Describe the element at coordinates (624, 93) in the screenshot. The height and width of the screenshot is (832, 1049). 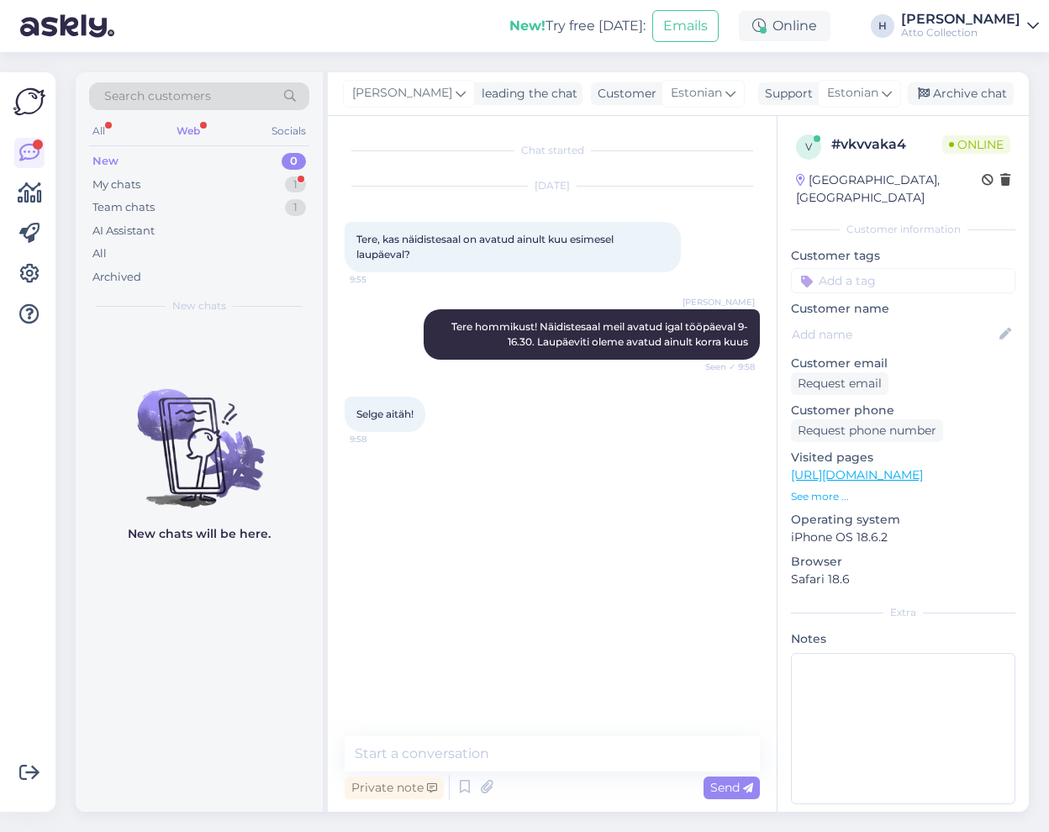
I see `div: Customer` at that location.